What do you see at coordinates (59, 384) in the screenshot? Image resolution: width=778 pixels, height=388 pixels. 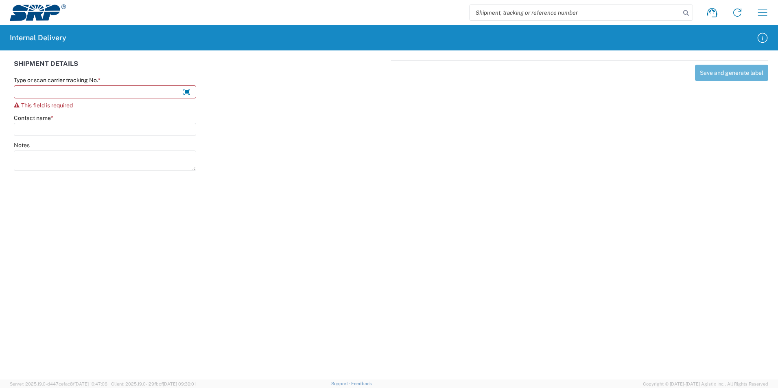 I see `span: Server: 2025.19.0-d447cefac8f` at bounding box center [59, 384].